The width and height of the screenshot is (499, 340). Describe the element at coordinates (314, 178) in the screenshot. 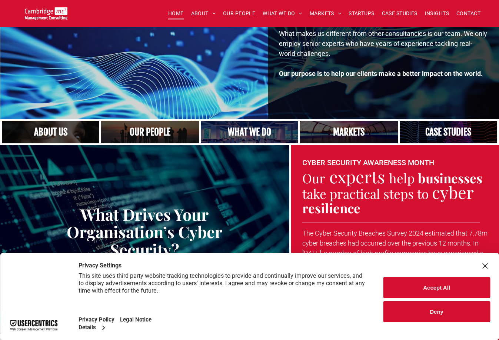

I see `span: Our` at that location.